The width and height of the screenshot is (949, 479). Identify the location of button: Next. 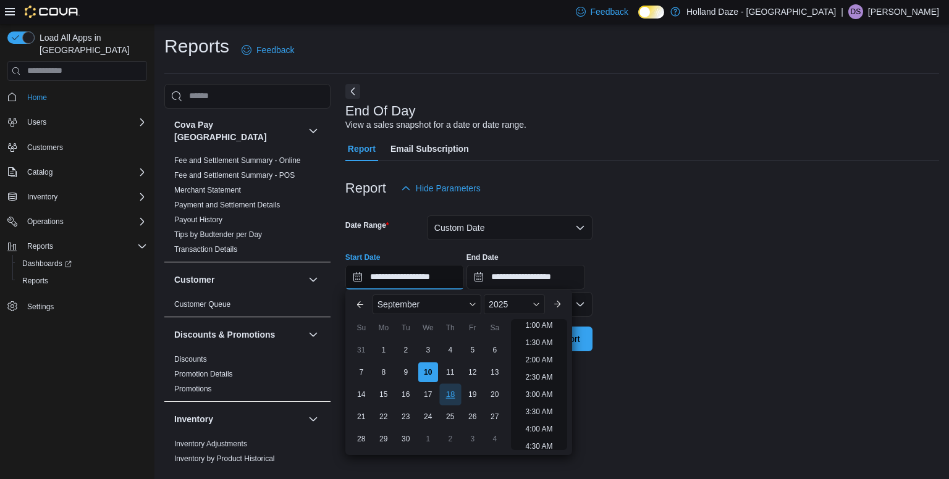
(353, 91).